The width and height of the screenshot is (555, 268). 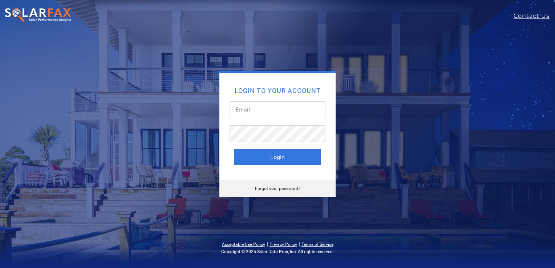 What do you see at coordinates (278, 110) in the screenshot?
I see `input: Email` at bounding box center [278, 110].